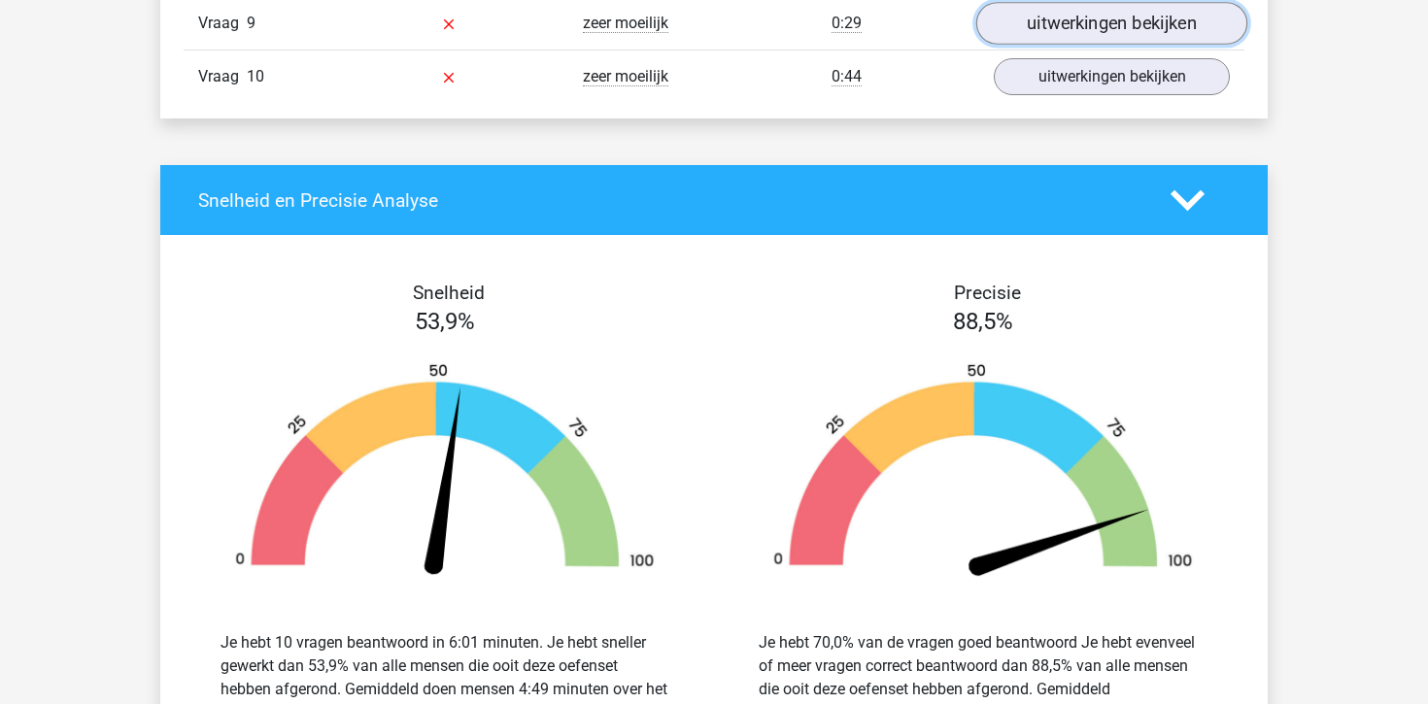  I want to click on h4: Snelheid, so click(449, 292).